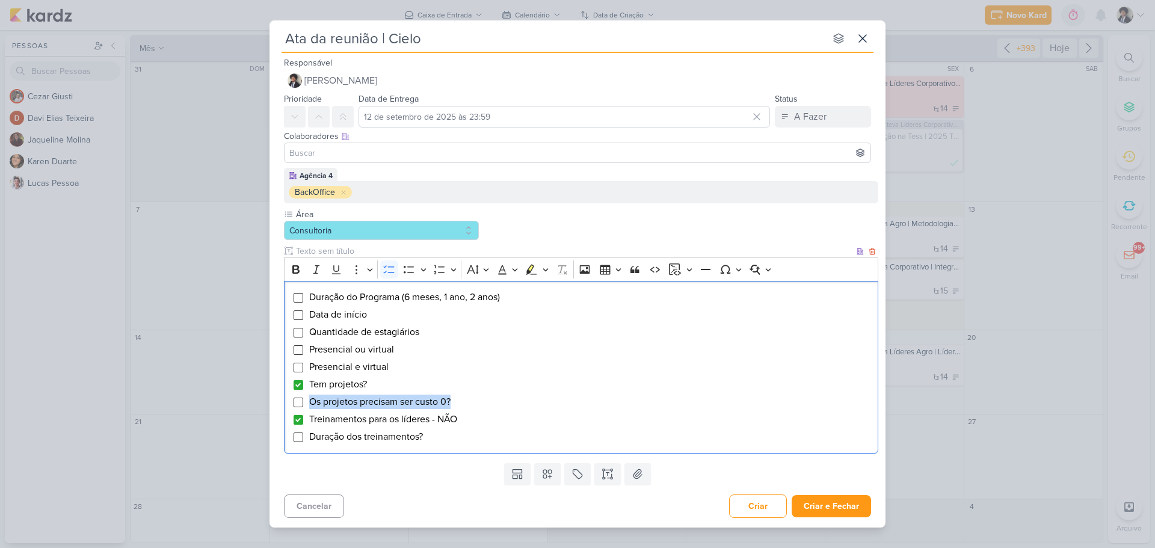 The image size is (1155, 548). What do you see at coordinates (758, 506) in the screenshot?
I see `button: Criar` at bounding box center [758, 506].